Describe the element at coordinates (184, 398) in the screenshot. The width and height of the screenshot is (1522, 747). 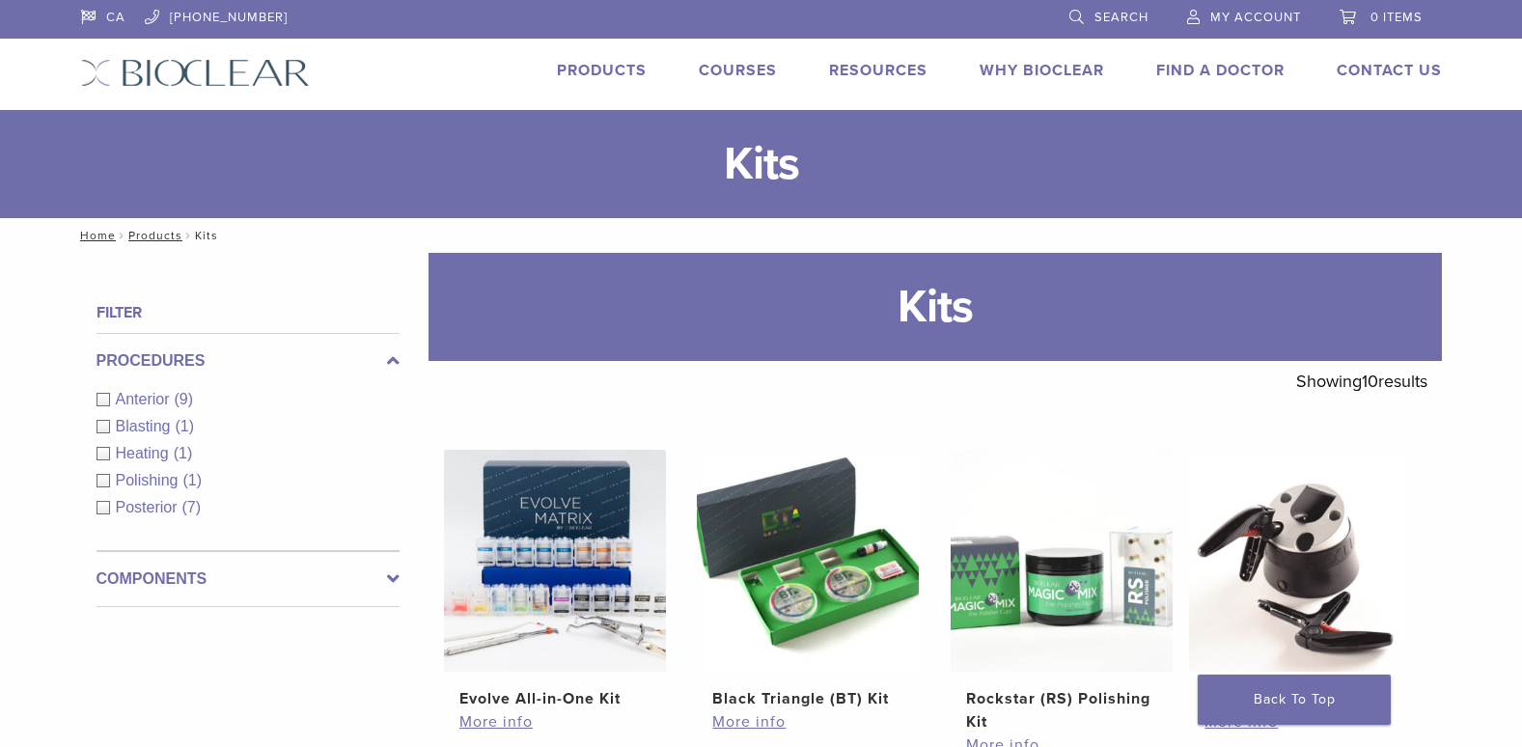
I see `span: (9)` at that location.